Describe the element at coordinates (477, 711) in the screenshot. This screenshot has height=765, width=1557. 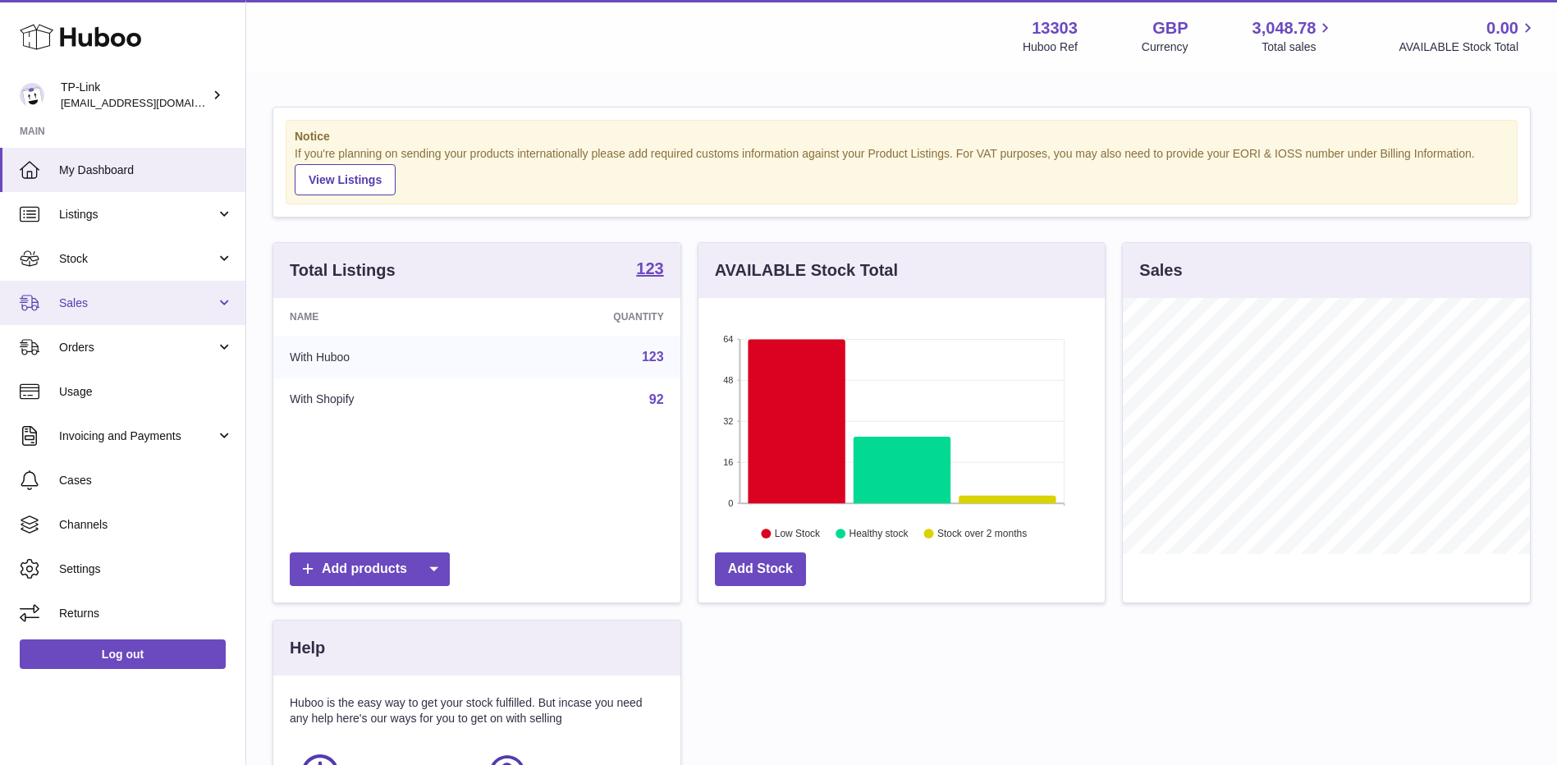
I see `p: Huboo is the easy way to get your stock fulfilled. But incase you need any help here's our ways f...` at that location.